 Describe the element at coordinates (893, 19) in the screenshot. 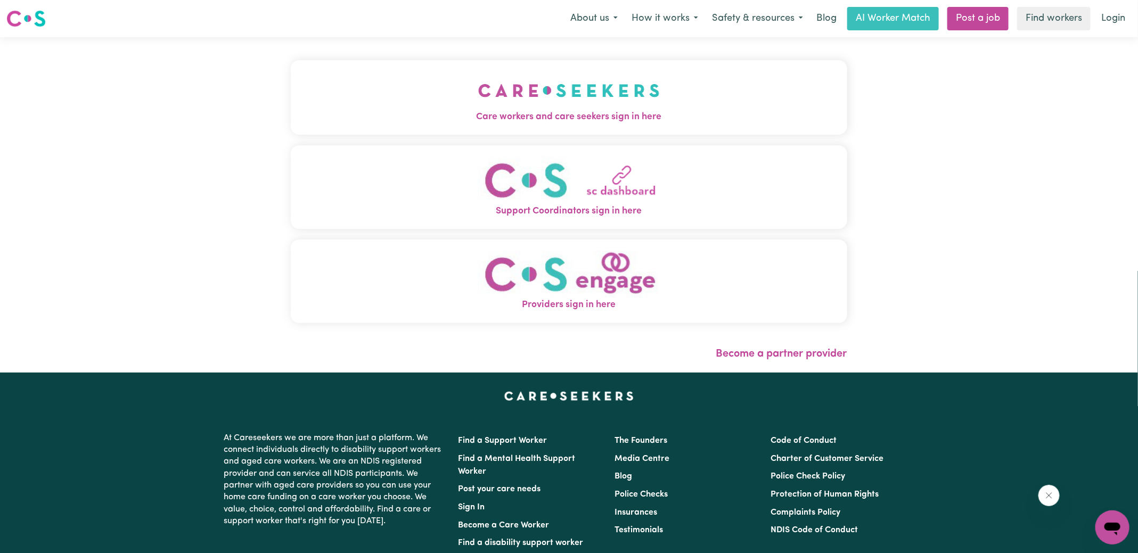

I see `a: AI Worker Match` at that location.